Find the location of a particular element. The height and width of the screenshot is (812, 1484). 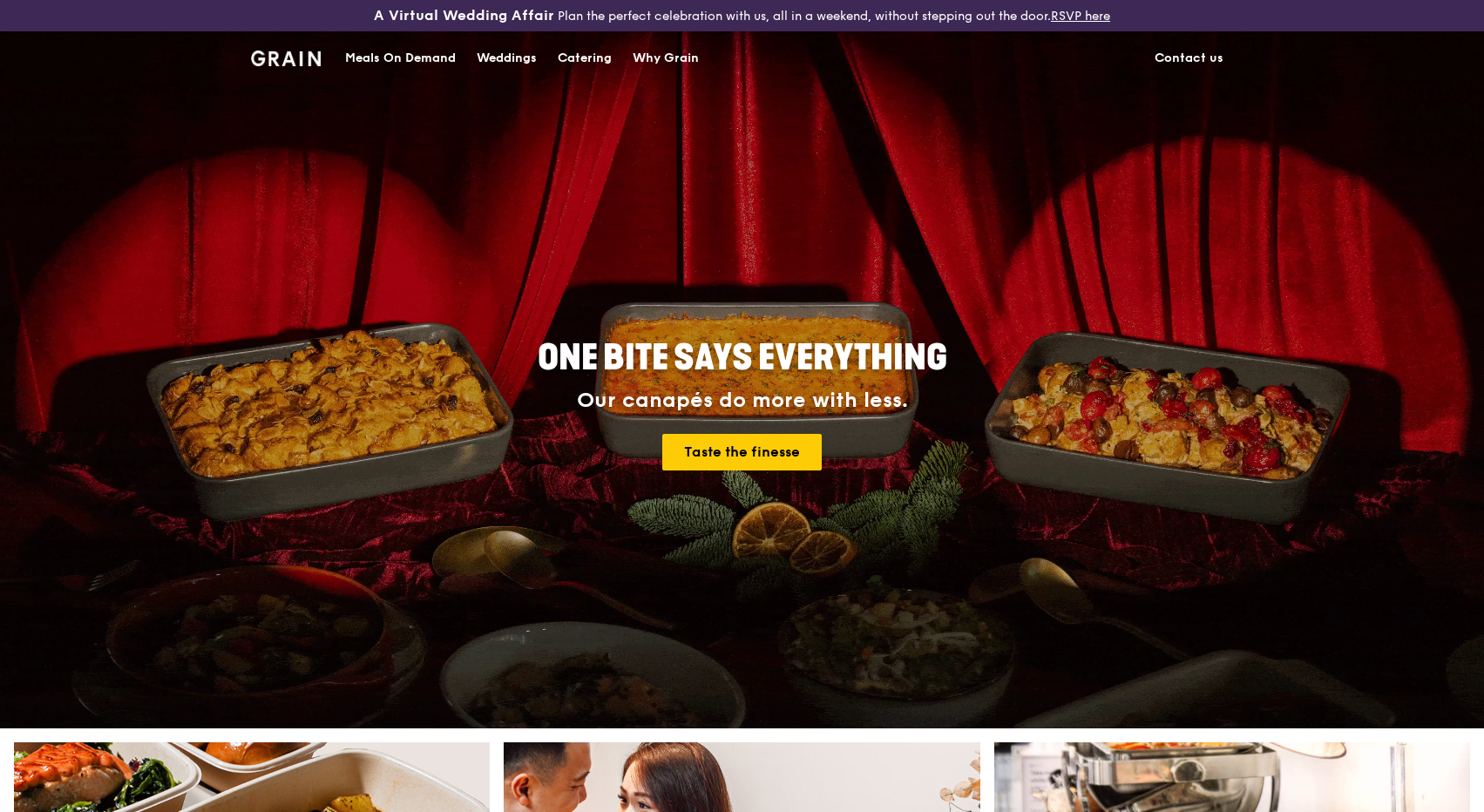

a: GrainGrain is located at coordinates (286, 56).